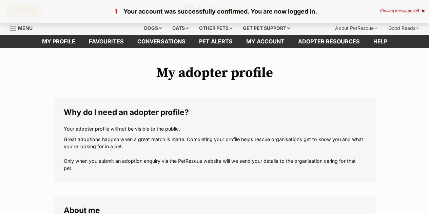 This screenshot has height=214, width=429. What do you see at coordinates (215, 154) in the screenshot?
I see `p: Great adoptions happen when a great match is made. Completing your profile helps rescue organisat...` at bounding box center [215, 154].